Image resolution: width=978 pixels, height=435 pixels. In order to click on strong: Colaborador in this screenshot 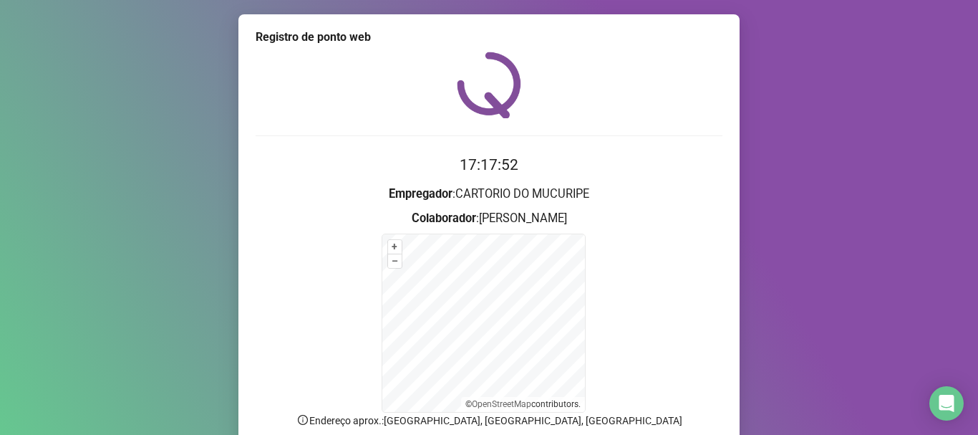, I will do `click(444, 218)`.